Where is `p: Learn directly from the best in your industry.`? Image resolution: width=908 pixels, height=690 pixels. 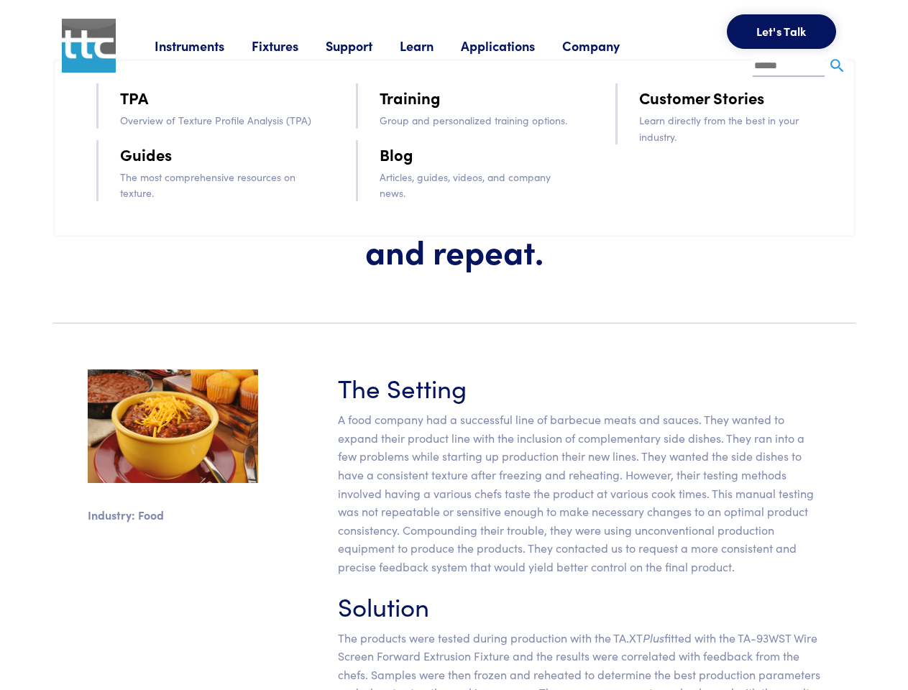 p: Learn directly from the best in your industry. is located at coordinates (737, 128).